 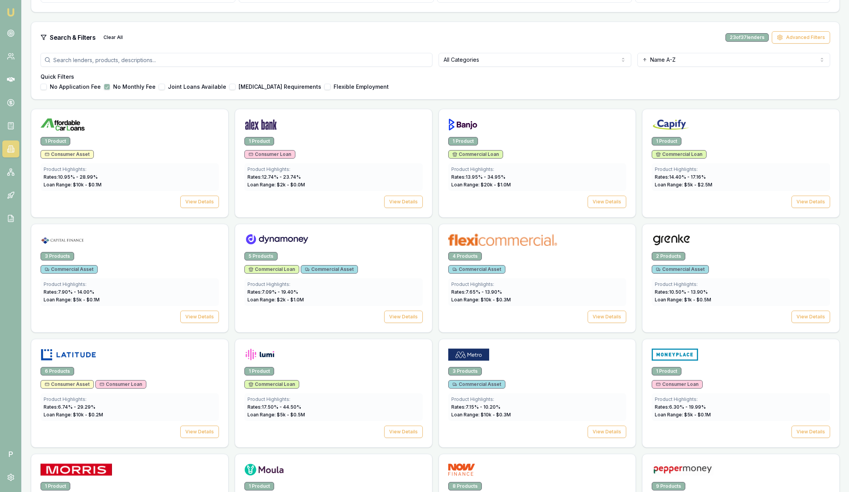 I want to click on span: Loan Range: $ 10 k - $ 0.2 M, so click(x=73, y=415).